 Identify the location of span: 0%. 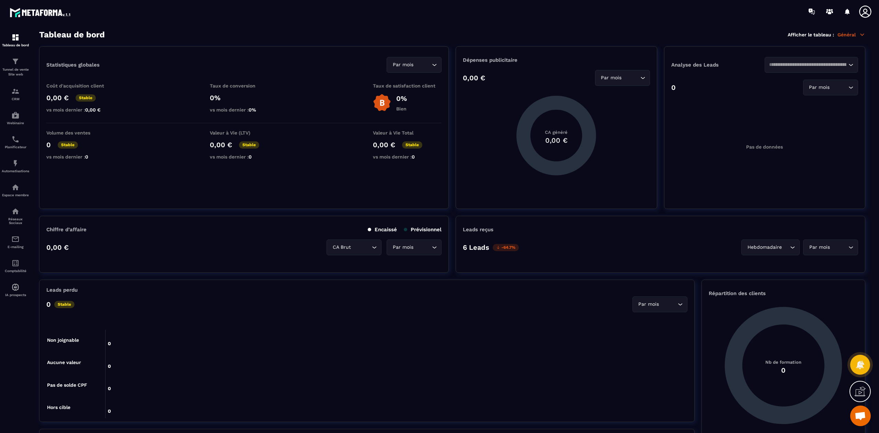
(252, 110).